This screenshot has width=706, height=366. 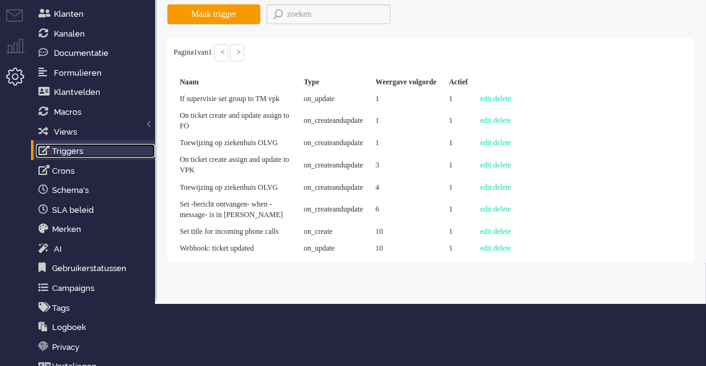 I want to click on a: Triggers, so click(x=95, y=151).